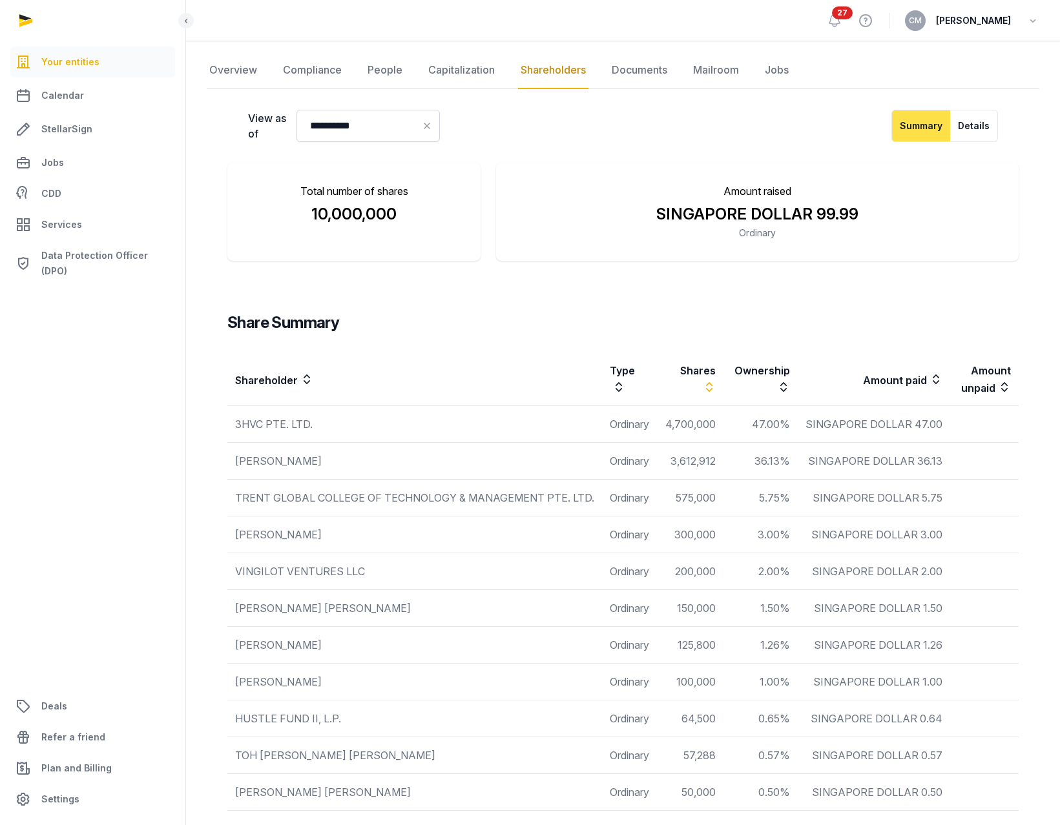 This screenshot has width=1060, height=825. Describe the element at coordinates (757, 232) in the screenshot. I see `span: Ordinary` at that location.